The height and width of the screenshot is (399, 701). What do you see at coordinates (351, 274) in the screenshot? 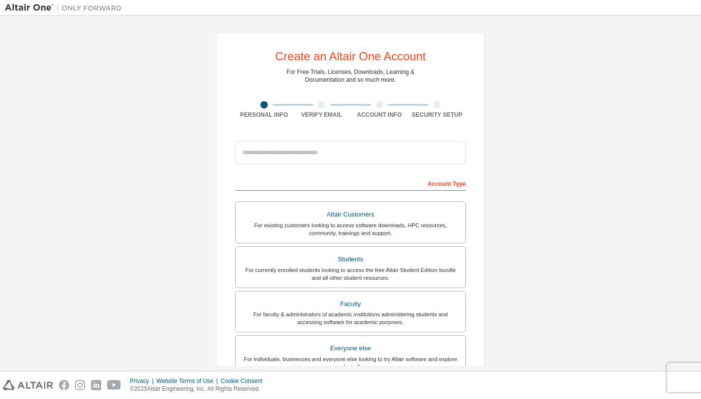
I see `div: For currently enrolled students looking to access the free Altair Student Edition bundle and all ...` at bounding box center [351, 274].